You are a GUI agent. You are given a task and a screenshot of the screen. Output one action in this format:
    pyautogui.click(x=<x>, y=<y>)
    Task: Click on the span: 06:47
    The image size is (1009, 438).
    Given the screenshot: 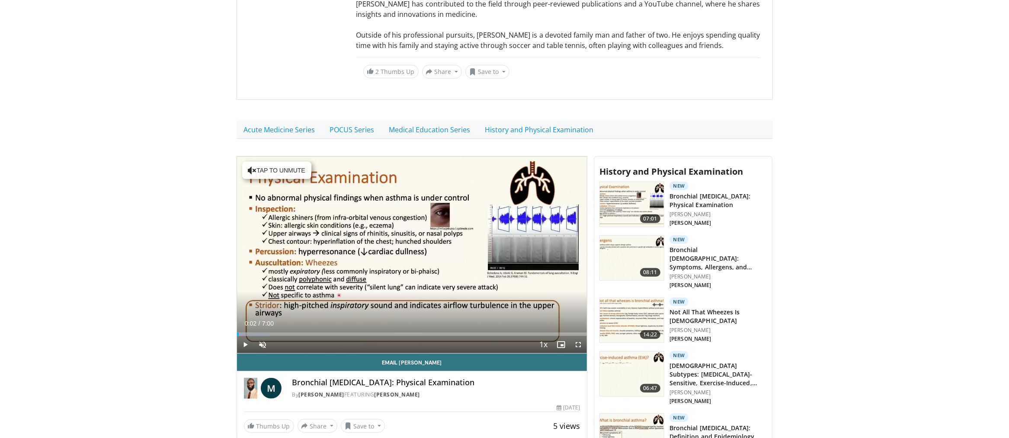 What is the action you would take?
    pyautogui.click(x=651, y=388)
    